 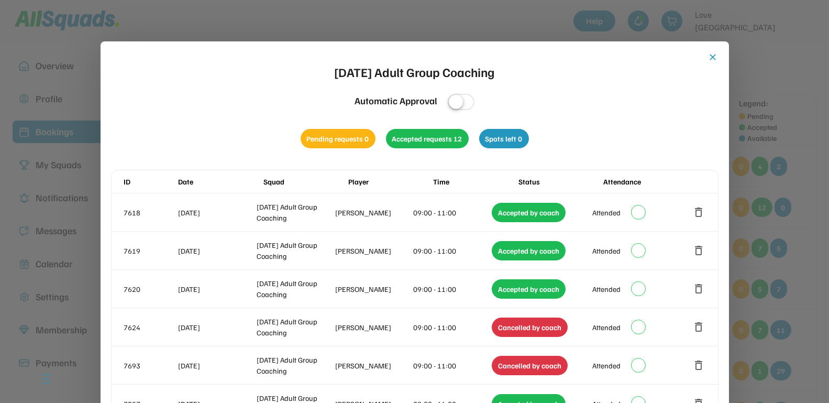 What do you see at coordinates (150, 289) in the screenshot?
I see `div: 7620` at bounding box center [150, 289].